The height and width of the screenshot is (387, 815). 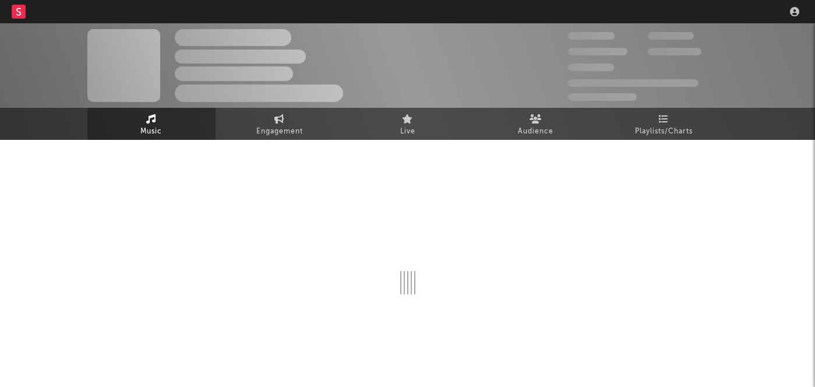 I want to click on span: Playlists/Charts, so click(x=663, y=132).